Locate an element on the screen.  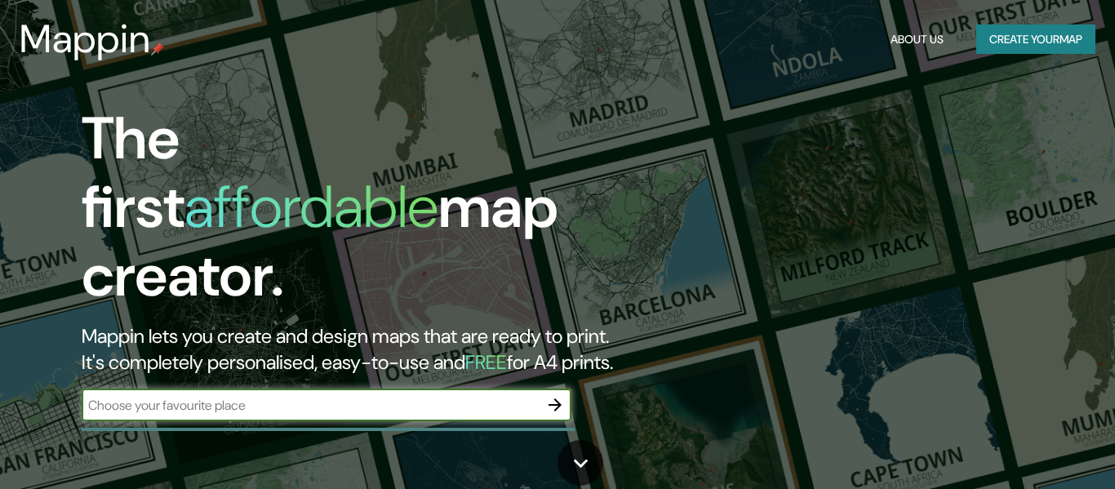
button: Create yourmap is located at coordinates (1036, 39).